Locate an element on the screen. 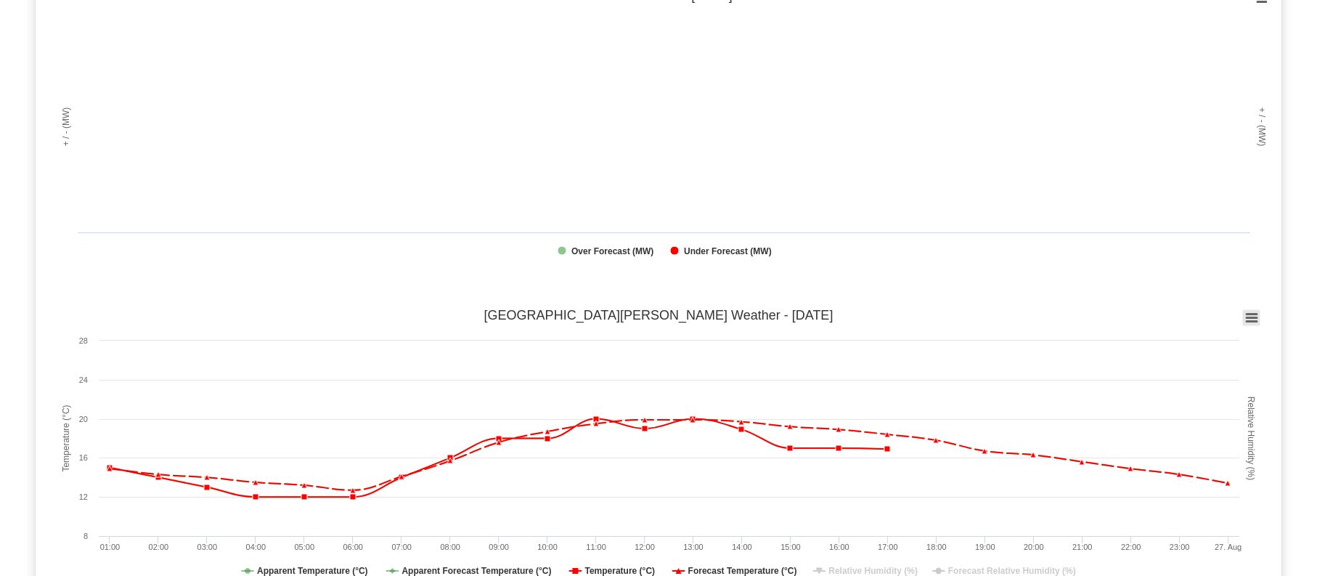  text: 12 is located at coordinates (84, 497).